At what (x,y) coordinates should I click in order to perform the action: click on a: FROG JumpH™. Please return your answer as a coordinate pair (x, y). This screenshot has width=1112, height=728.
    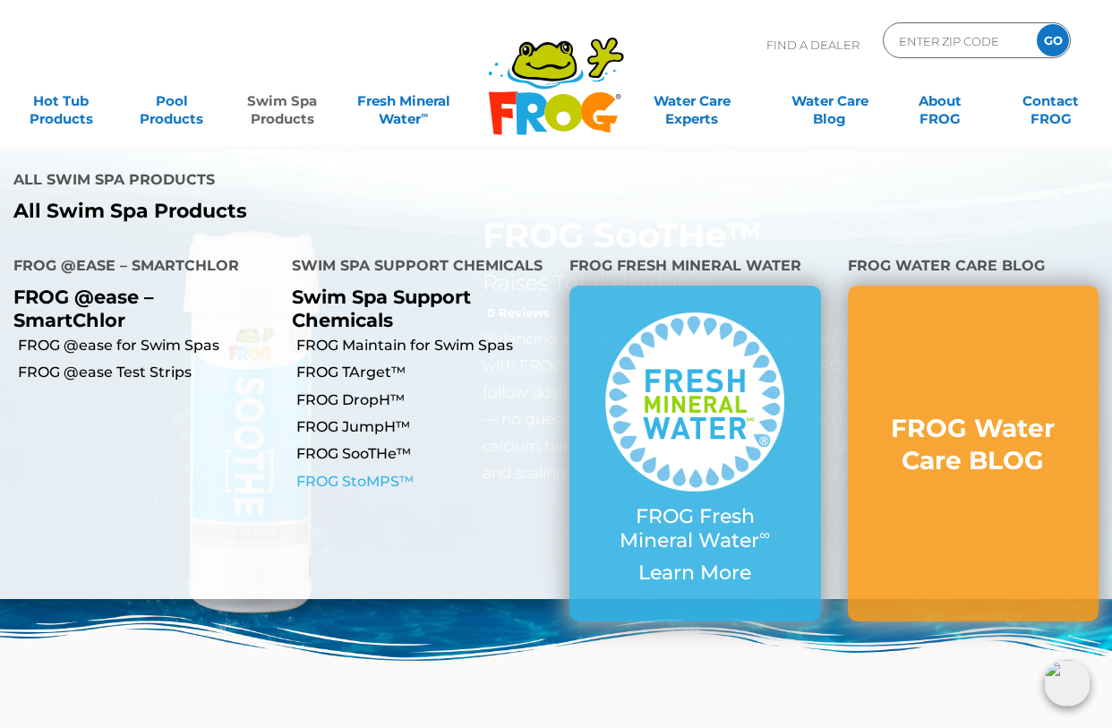
    Looking at the image, I should click on (426, 427).